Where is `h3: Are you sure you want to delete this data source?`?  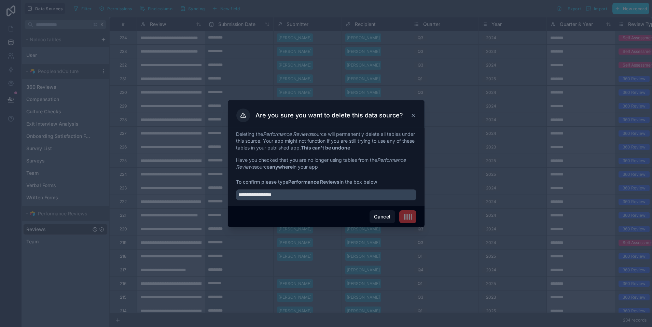 h3: Are you sure you want to delete this data source? is located at coordinates (329, 116).